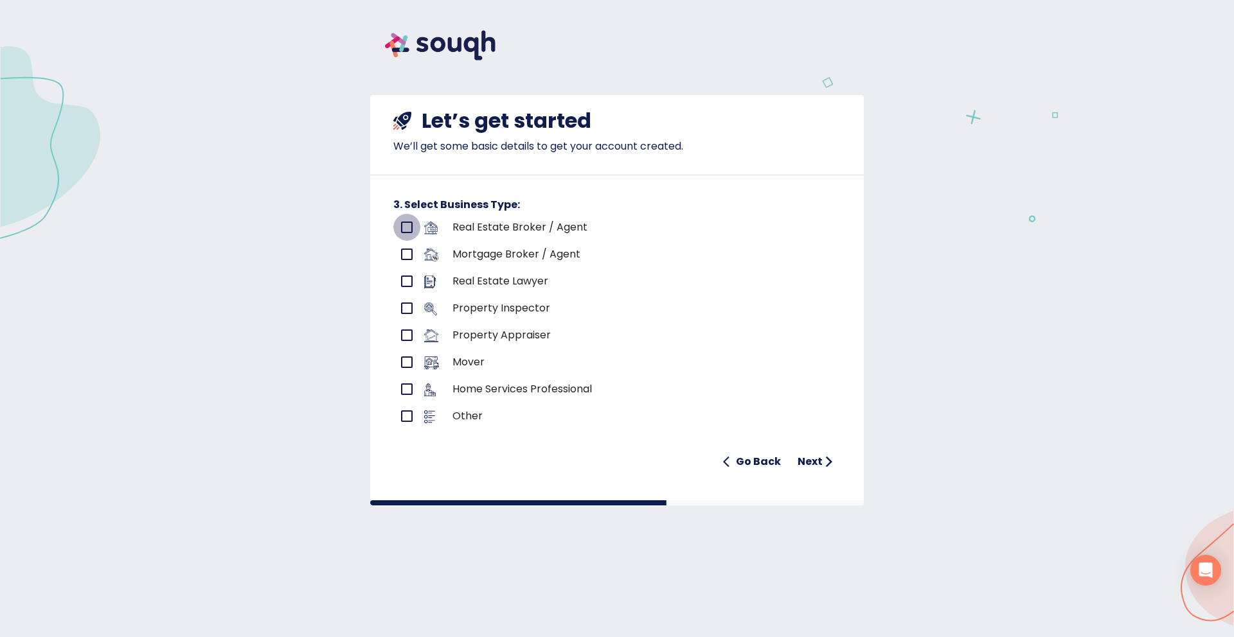  I want to click on img: shuttle, so click(402, 121).